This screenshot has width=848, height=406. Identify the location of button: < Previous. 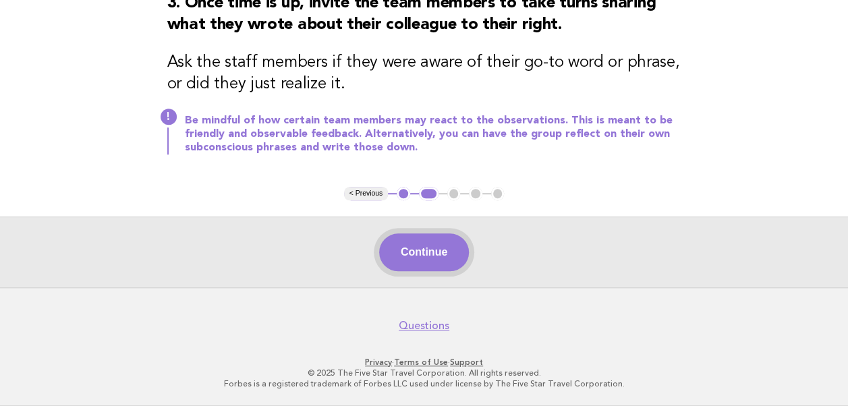
(365, 194).